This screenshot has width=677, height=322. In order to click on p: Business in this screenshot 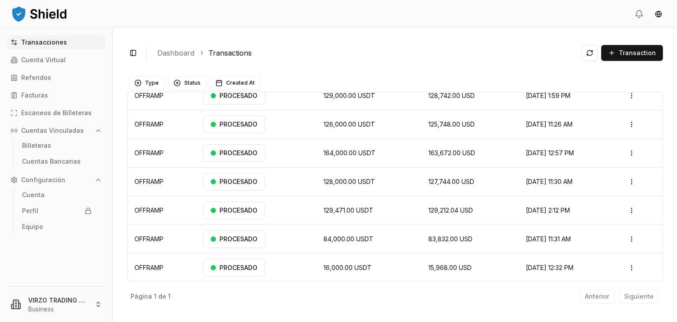, I will do `click(58, 309)`.